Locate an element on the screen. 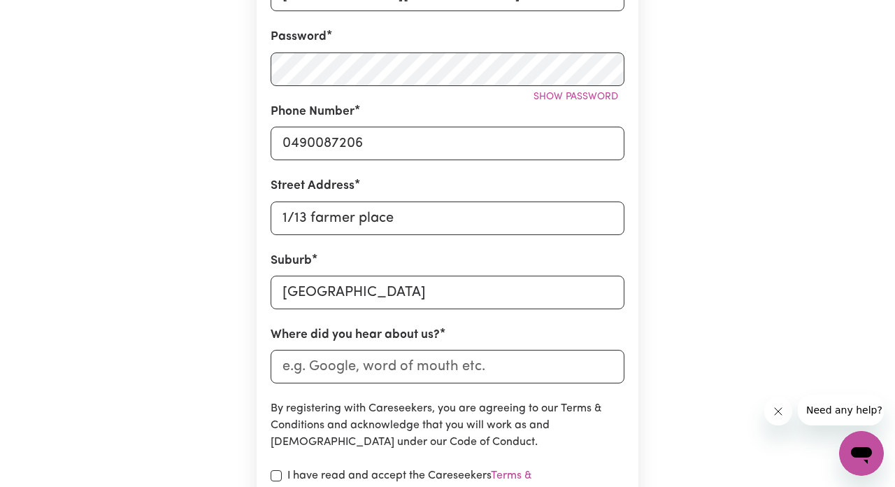 This screenshot has height=487, width=895. input: e.g. Google, word of mouth etc. is located at coordinates (448, 366).